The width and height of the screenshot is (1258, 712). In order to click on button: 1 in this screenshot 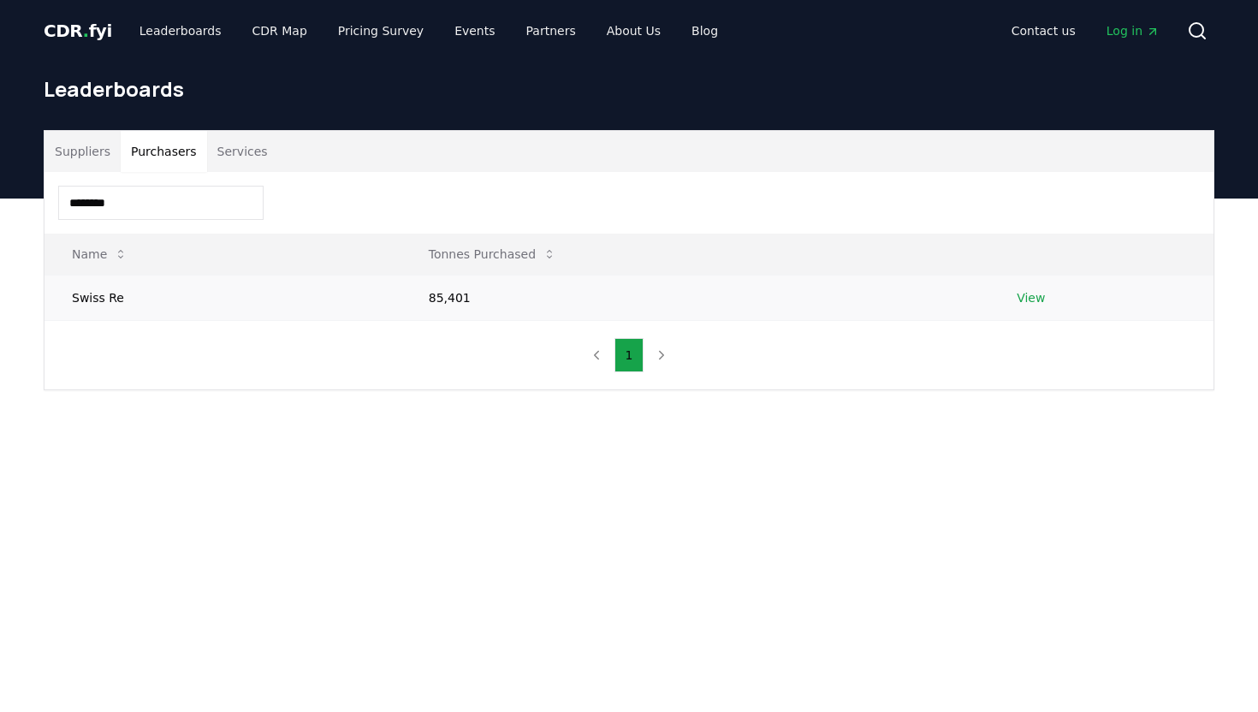, I will do `click(629, 355)`.